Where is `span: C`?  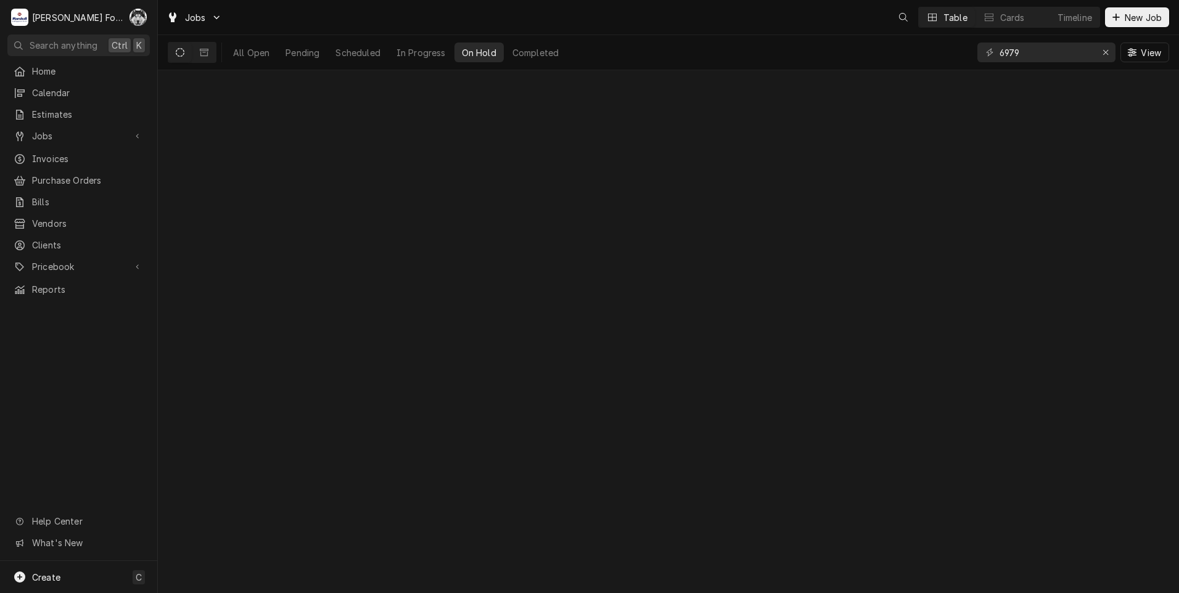
span: C is located at coordinates (139, 577).